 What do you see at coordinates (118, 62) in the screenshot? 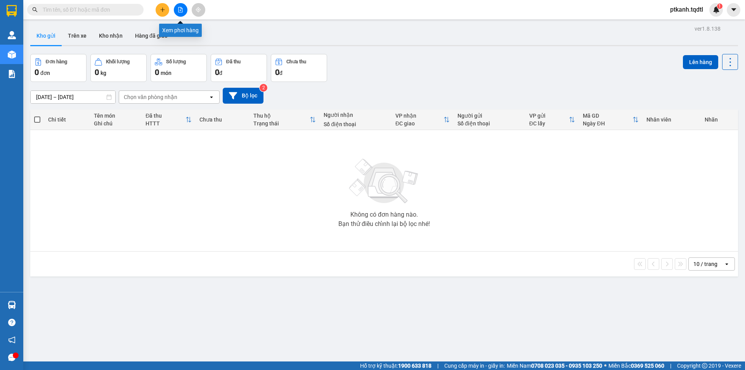
I see `div: Khối lượng` at bounding box center [118, 62].